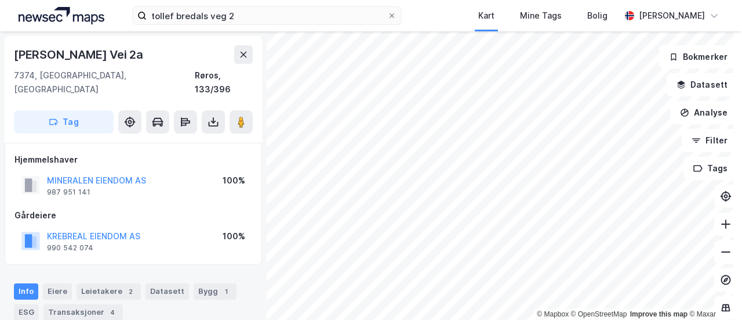 This screenshot has height=320, width=742. Describe the element at coordinates (226, 291) in the screenshot. I see `div: 1` at that location.